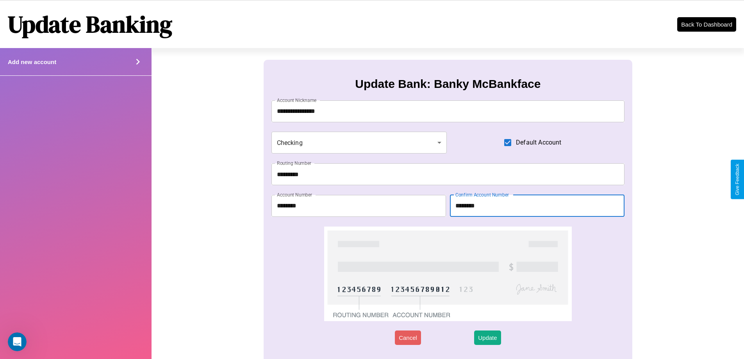  What do you see at coordinates (737, 179) in the screenshot?
I see `div: Give Feedback` at bounding box center [737, 179].